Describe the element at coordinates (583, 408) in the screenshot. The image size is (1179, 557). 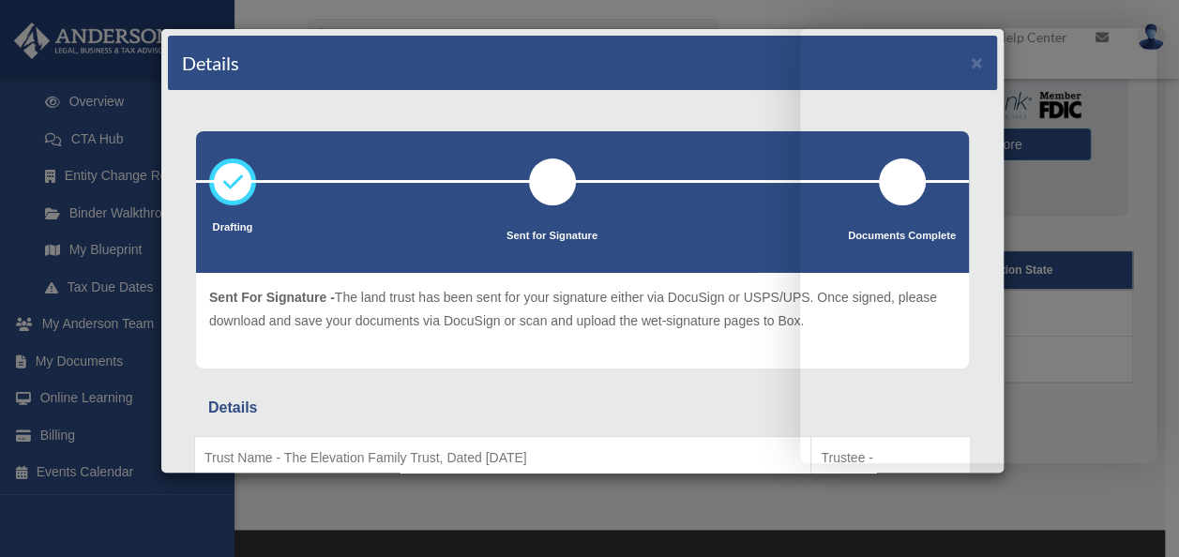
I see `div: Details` at that location.